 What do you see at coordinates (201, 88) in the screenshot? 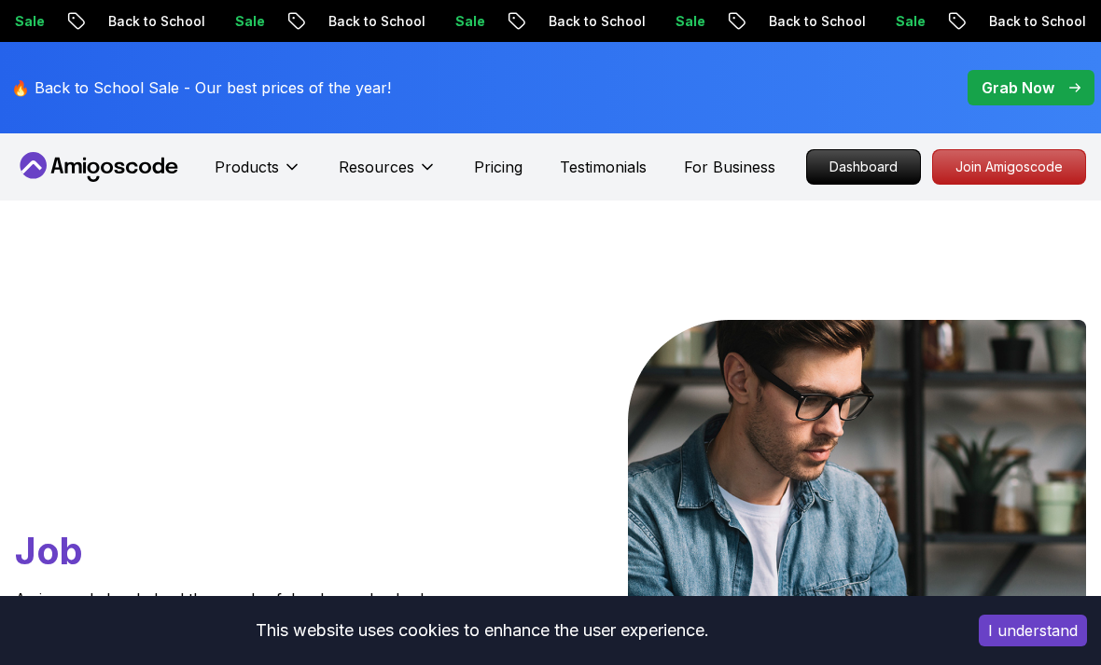
I see `p: 🔥 Back to School Sale - Our best prices of the year!` at bounding box center [201, 88].